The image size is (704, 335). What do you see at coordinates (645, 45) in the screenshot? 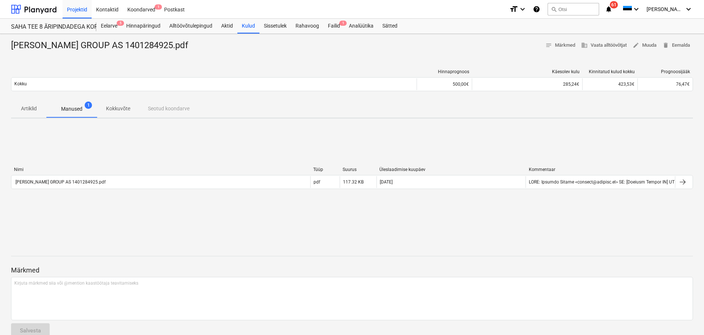
I see `button: Muuda` at bounding box center [645, 45].